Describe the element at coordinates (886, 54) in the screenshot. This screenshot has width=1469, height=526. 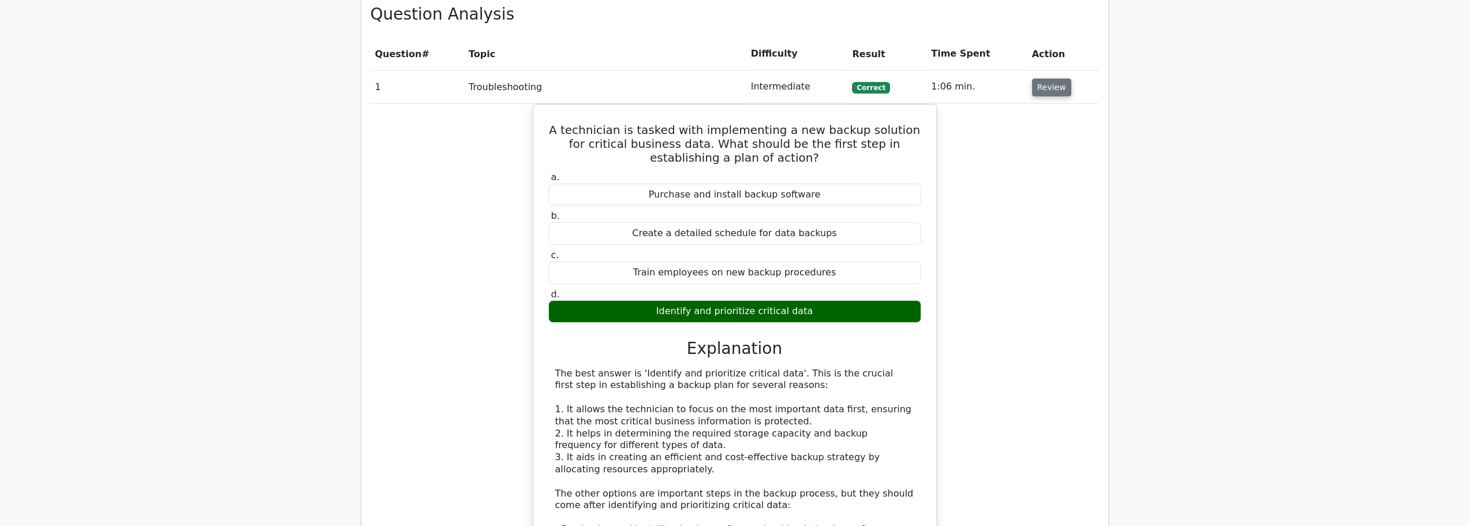
I see `th: Result` at that location.